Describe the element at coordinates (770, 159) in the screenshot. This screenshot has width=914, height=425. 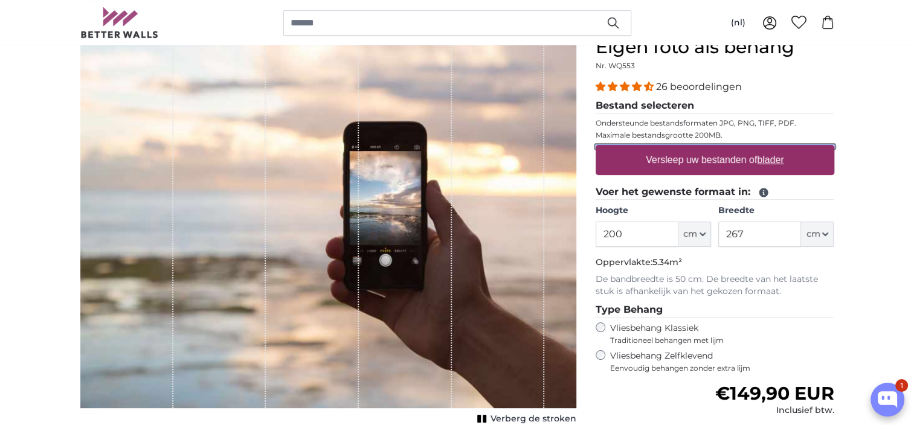
I see `u: blader` at that location.